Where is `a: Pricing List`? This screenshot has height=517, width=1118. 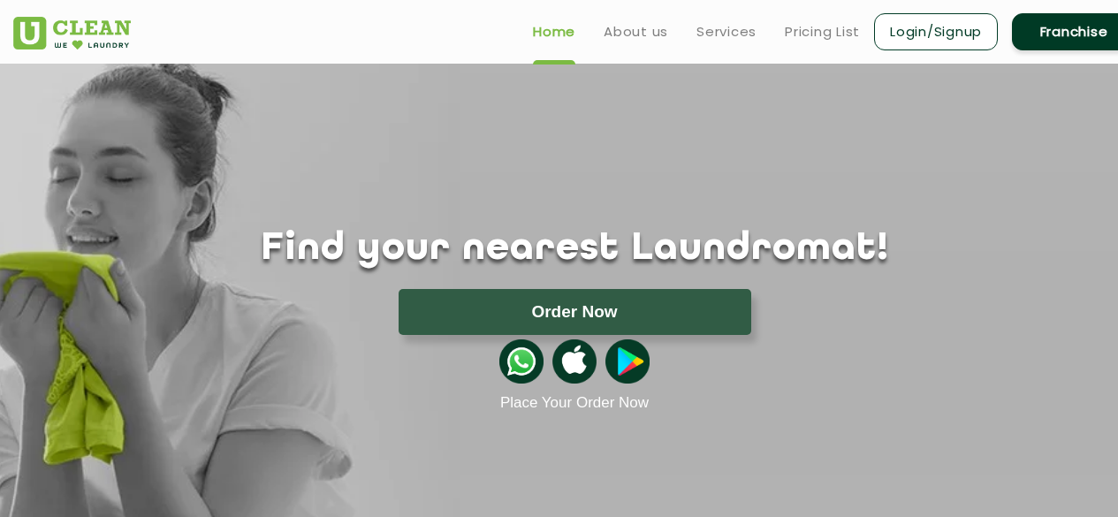
a: Pricing List is located at coordinates (822, 32).